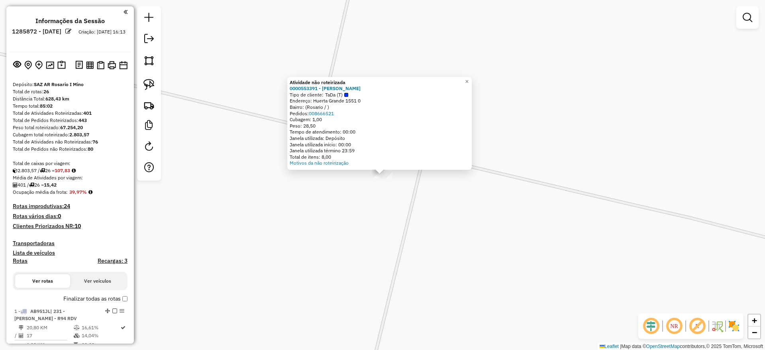 The image size is (765, 350). What do you see at coordinates (79, 134) in the screenshot?
I see `strong: 2.803,57` at bounding box center [79, 134].